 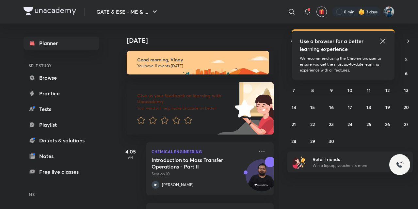 What do you see at coordinates (61, 93) in the screenshot?
I see `a: Practice` at bounding box center [61, 93].